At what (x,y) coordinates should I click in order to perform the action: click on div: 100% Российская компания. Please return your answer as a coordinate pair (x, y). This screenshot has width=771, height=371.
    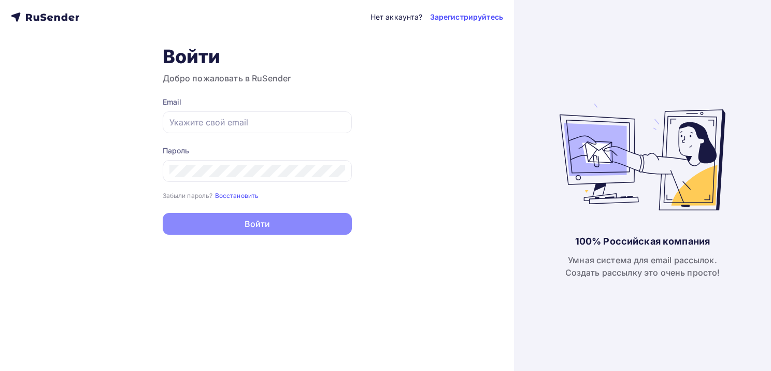
    Looking at the image, I should click on (643, 242).